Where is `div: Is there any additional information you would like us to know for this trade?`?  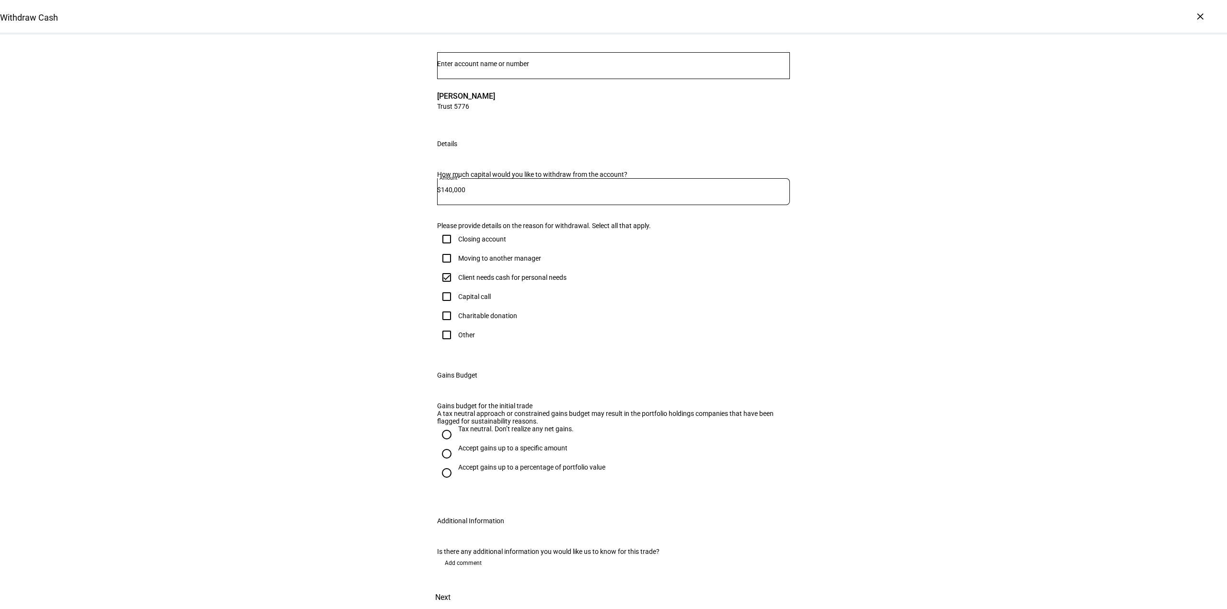
div: Is there any additional information you would like us to know for this trade? is located at coordinates (613, 552).